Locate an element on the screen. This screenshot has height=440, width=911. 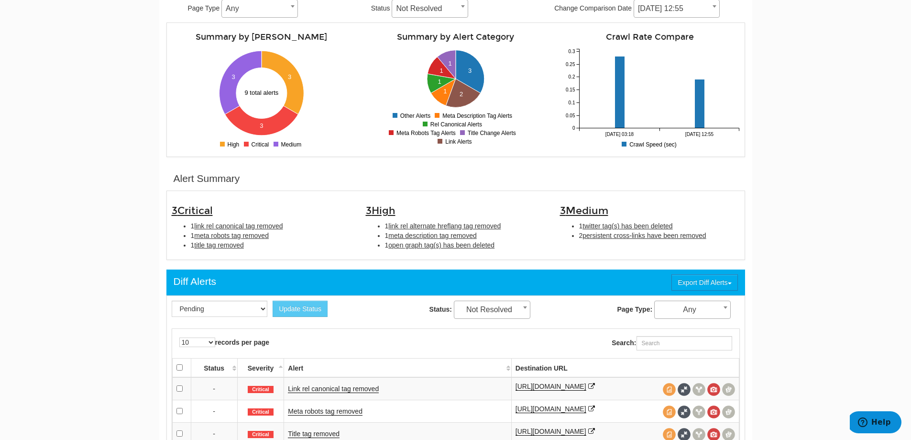
span: open graph tag(s) has been deleted is located at coordinates (442, 245).